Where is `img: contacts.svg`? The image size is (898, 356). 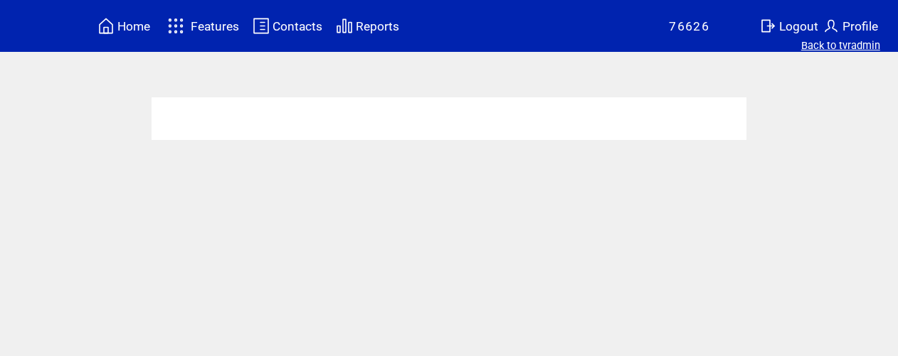 img: contacts.svg is located at coordinates (261, 26).